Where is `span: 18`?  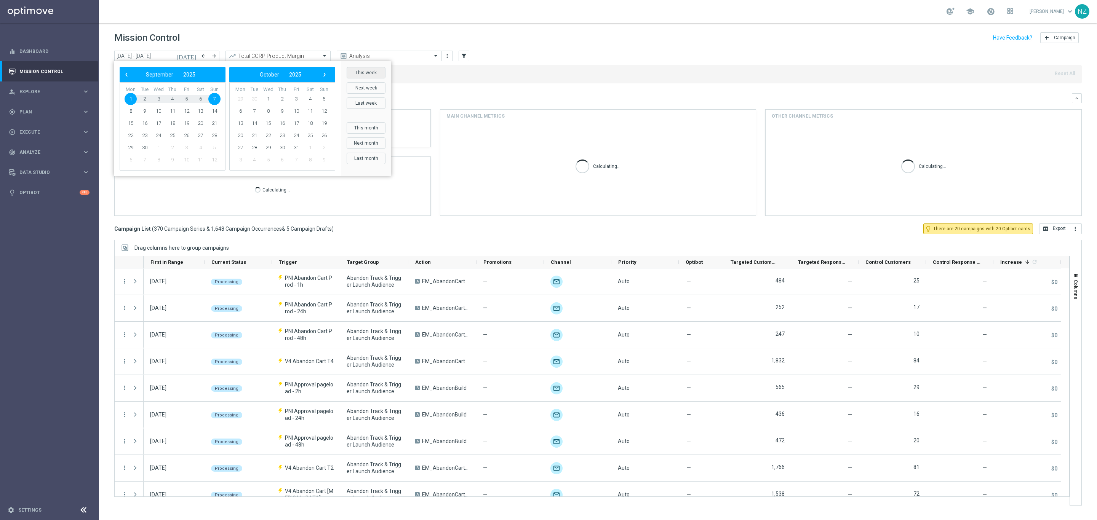 span: 18 is located at coordinates (172, 123).